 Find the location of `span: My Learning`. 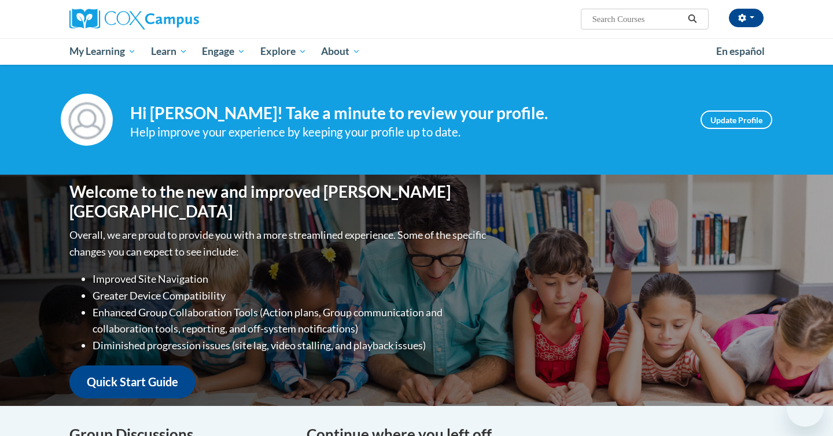

span: My Learning is located at coordinates (102, 51).